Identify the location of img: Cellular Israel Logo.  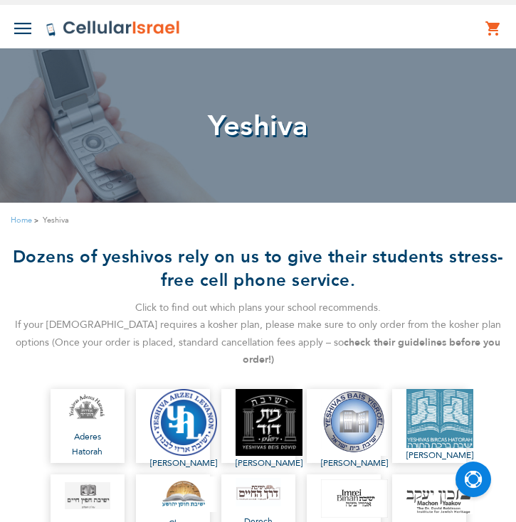
(113, 28).